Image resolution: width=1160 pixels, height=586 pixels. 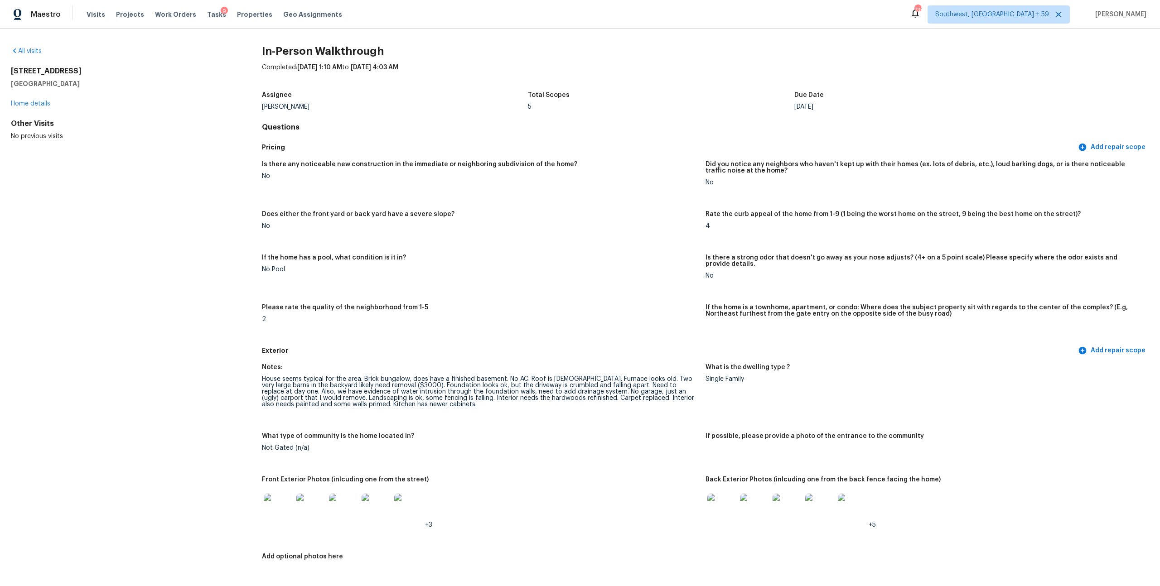 I want to click on div: 9, so click(x=224, y=11).